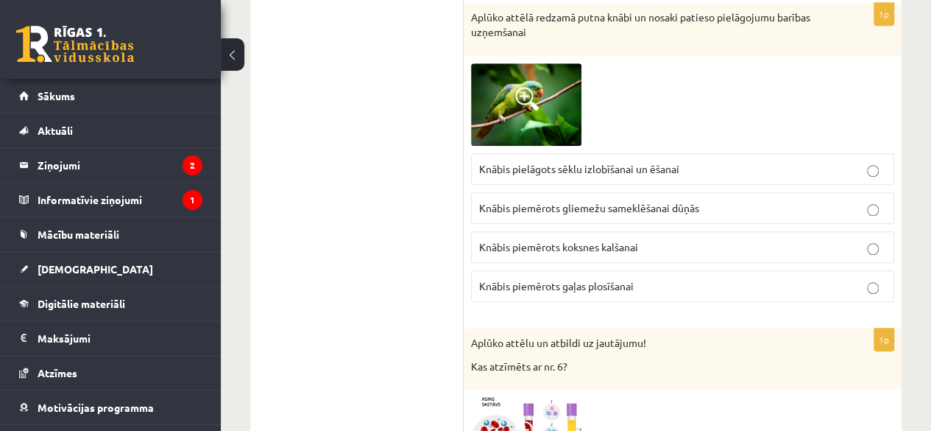  I want to click on p: Aplūko attēlu un atbildi uz jautājumu!, so click(646, 343).